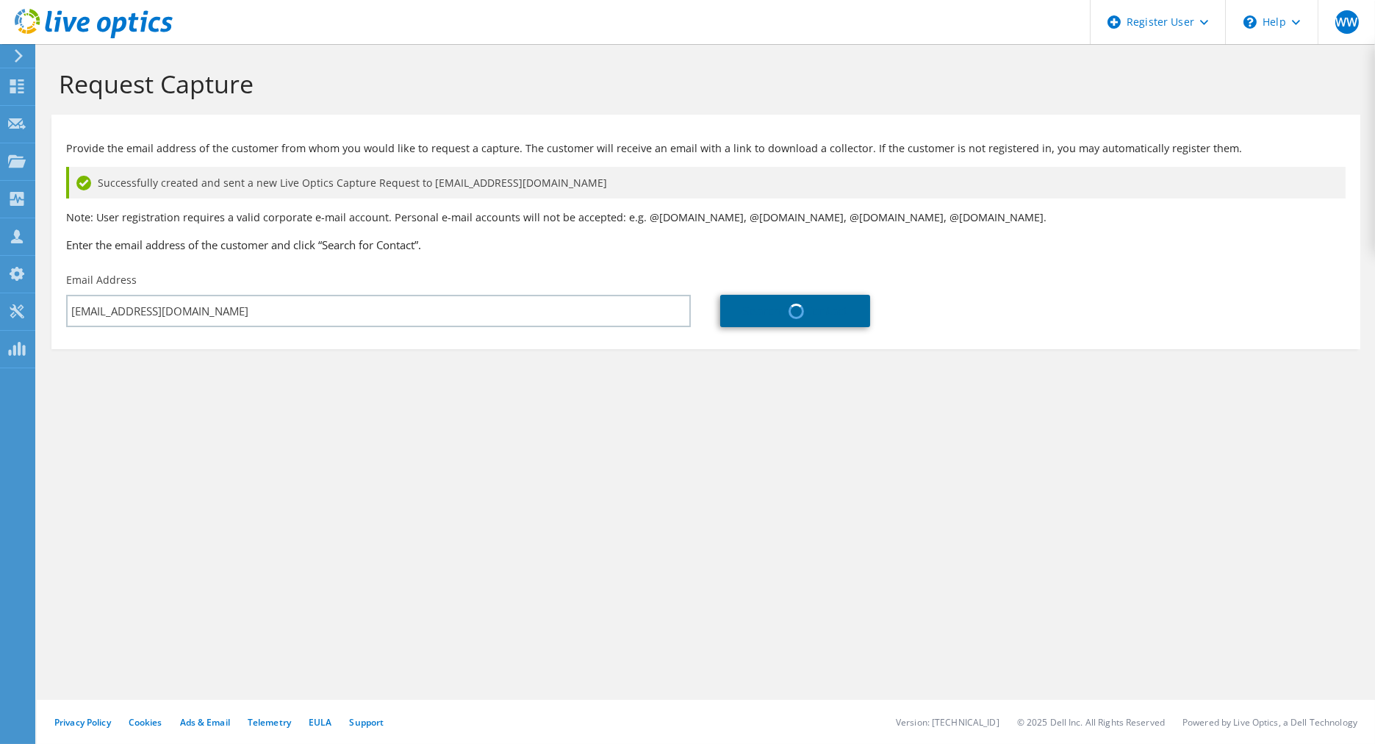 Image resolution: width=1375 pixels, height=744 pixels. What do you see at coordinates (101, 280) in the screenshot?
I see `label: Email Address` at bounding box center [101, 280].